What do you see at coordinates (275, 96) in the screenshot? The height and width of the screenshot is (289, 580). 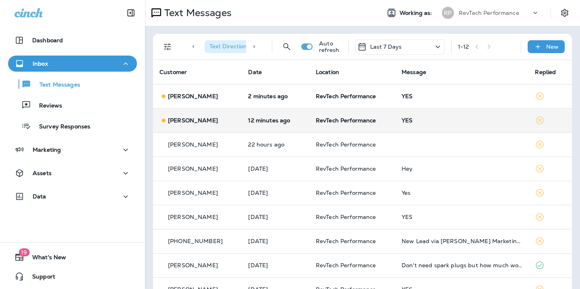 I see `p: Sep 3, 2025 11:29 AM` at bounding box center [275, 96].